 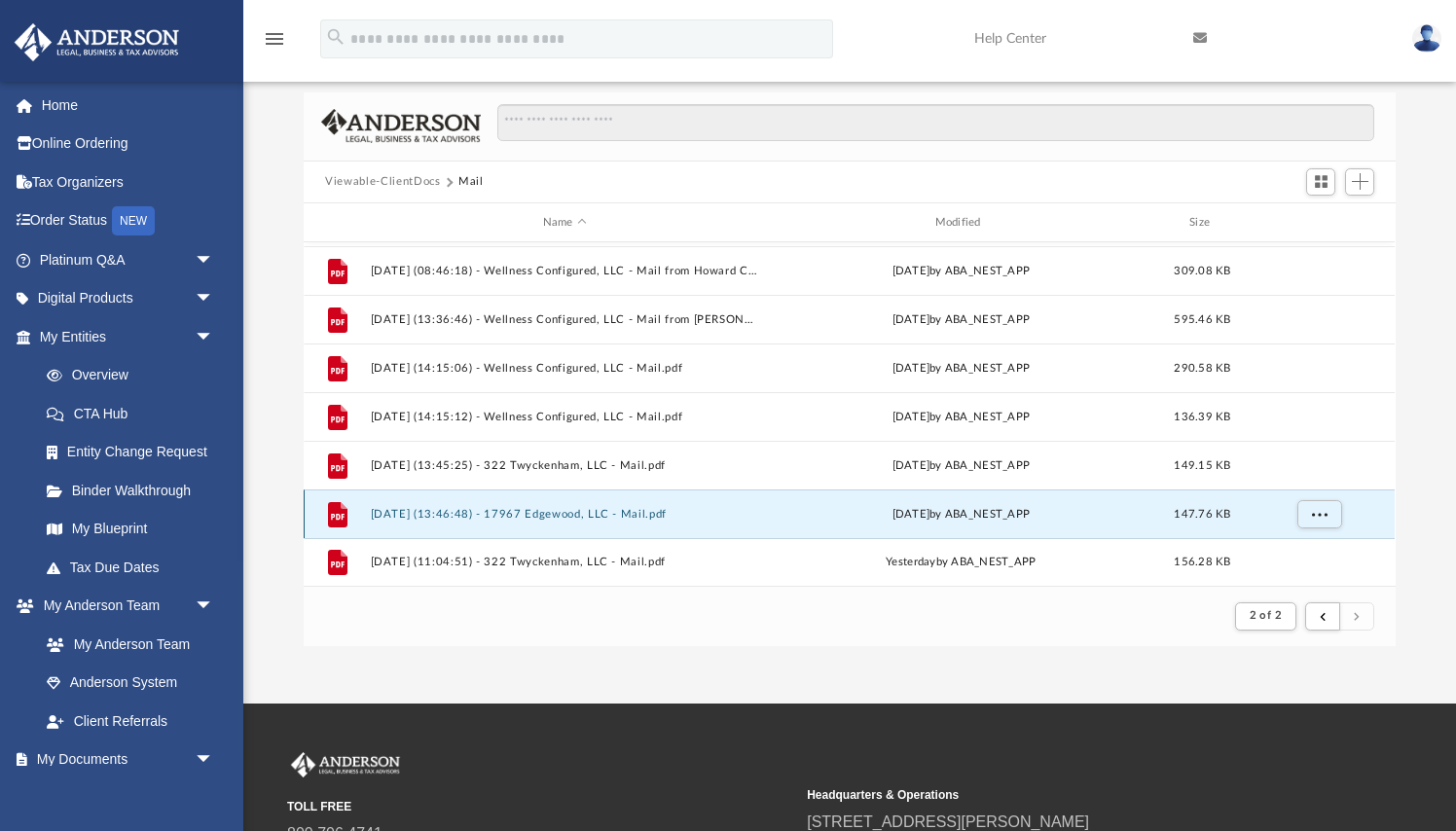 What do you see at coordinates (274, 44) in the screenshot?
I see `a: menu` at bounding box center [274, 44].